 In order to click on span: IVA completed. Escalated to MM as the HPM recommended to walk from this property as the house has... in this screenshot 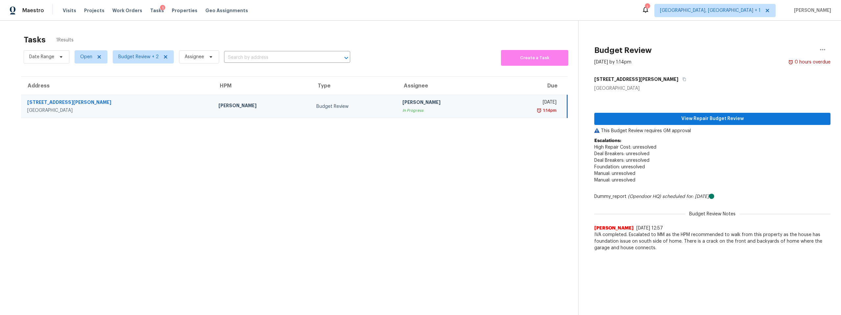, I will do `click(713, 241)`.